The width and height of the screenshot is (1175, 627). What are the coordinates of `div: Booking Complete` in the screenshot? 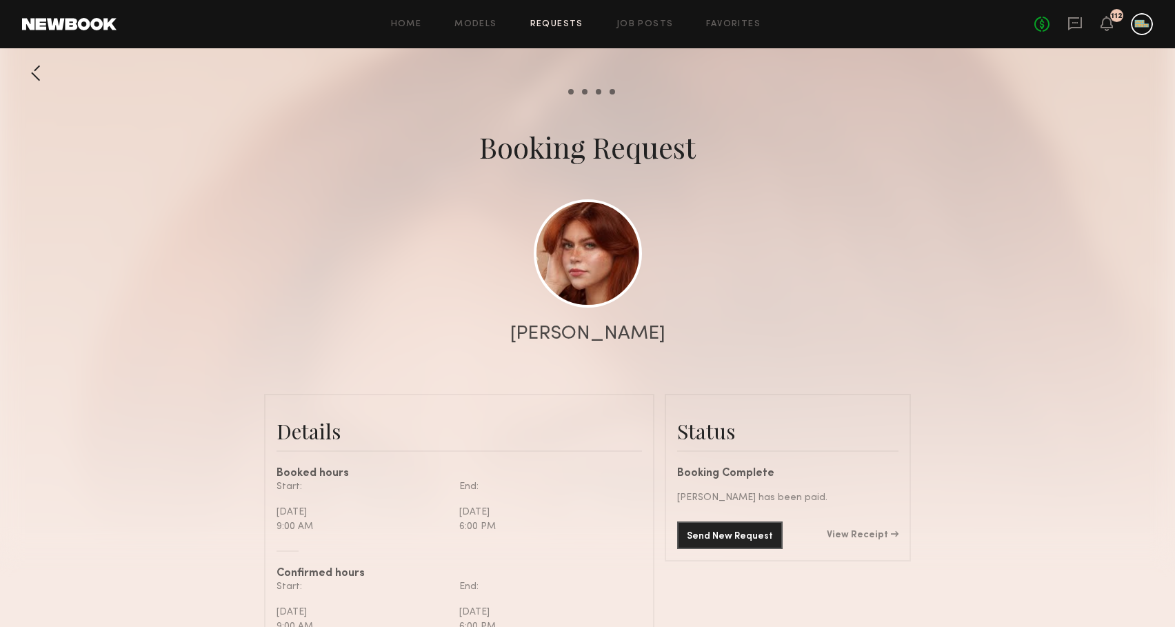 It's located at (788, 474).